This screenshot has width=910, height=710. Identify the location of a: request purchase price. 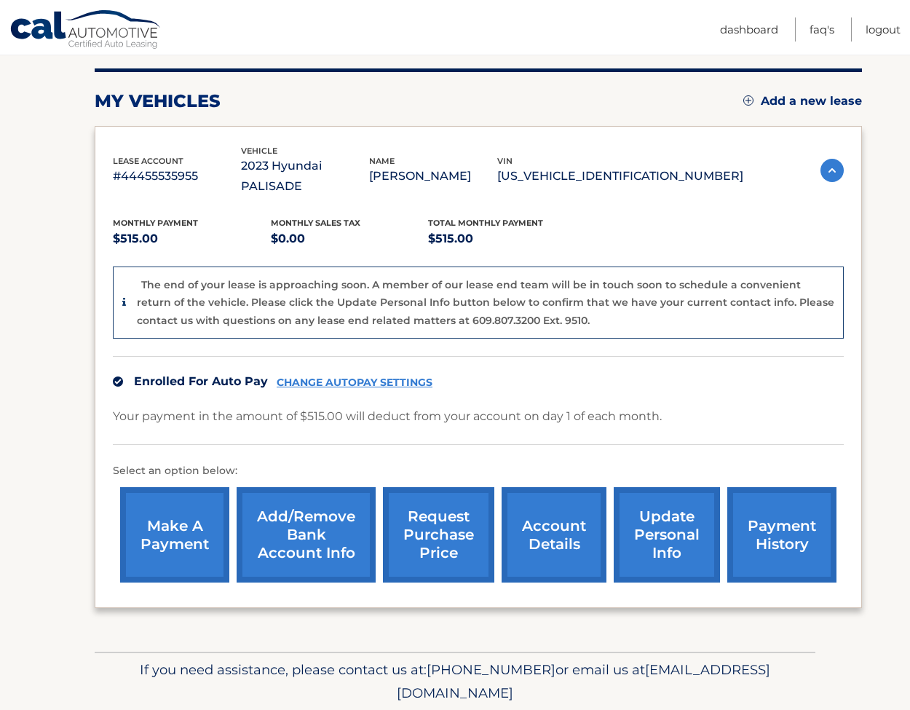
(438, 534).